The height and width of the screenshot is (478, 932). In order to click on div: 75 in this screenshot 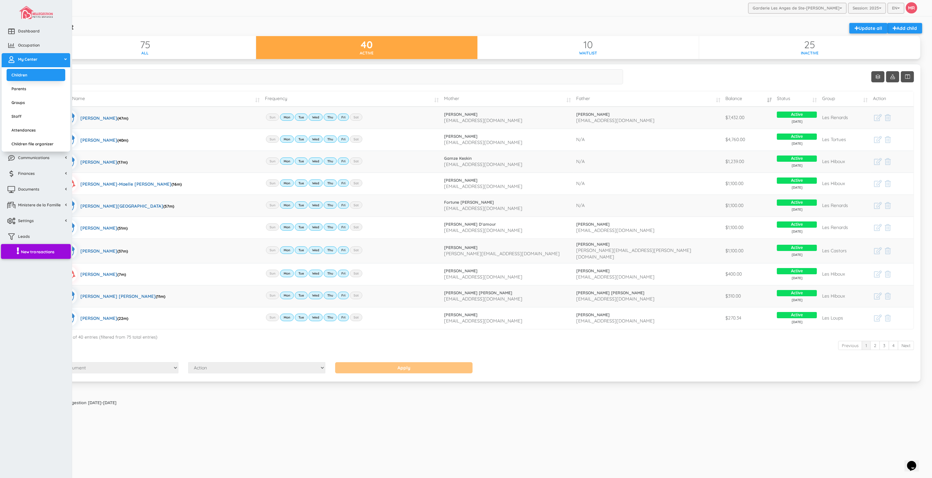, I will do `click(145, 45)`.